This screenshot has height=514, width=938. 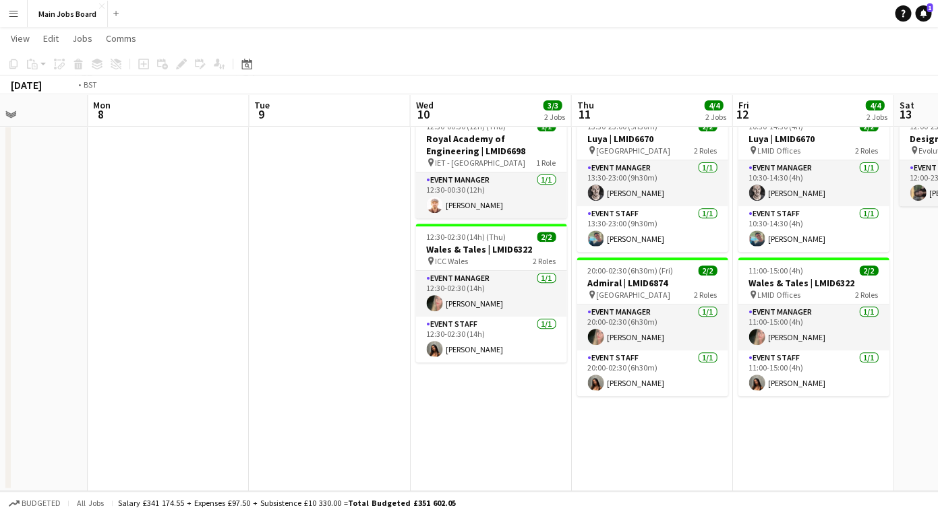 What do you see at coordinates (51, 38) in the screenshot?
I see `a: Edit` at bounding box center [51, 38].